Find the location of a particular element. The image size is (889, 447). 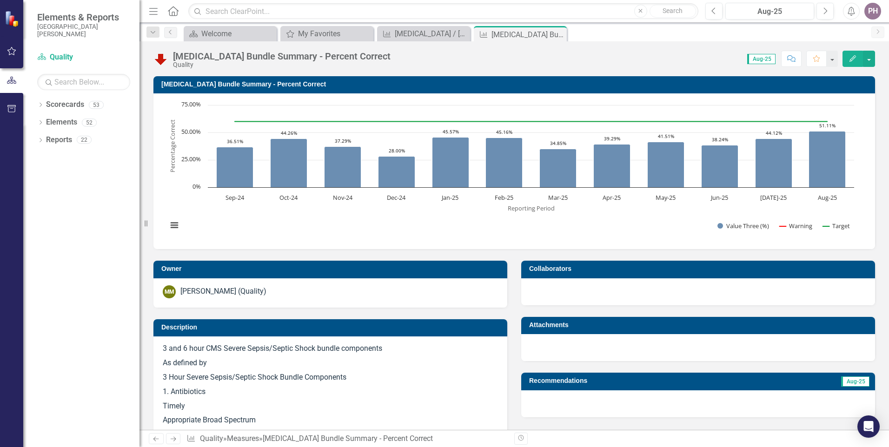

path: May-25, 41.50943396. Value Three (%). is located at coordinates (666, 165).